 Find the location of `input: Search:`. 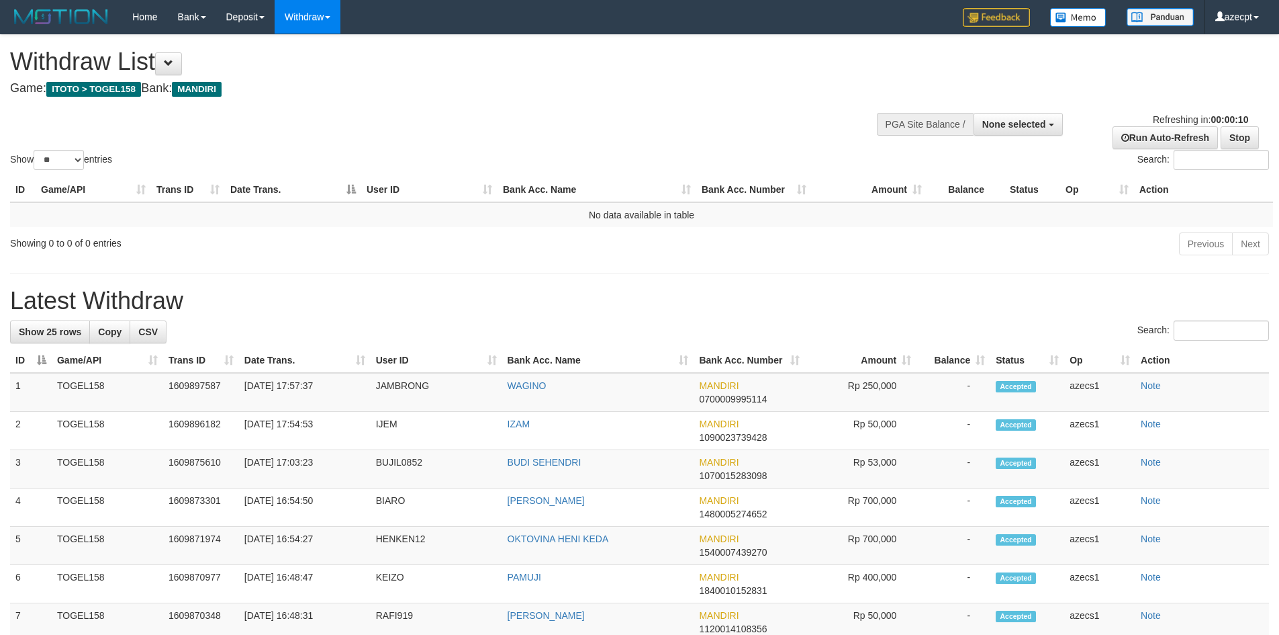

input: Search: is located at coordinates (1222, 330).